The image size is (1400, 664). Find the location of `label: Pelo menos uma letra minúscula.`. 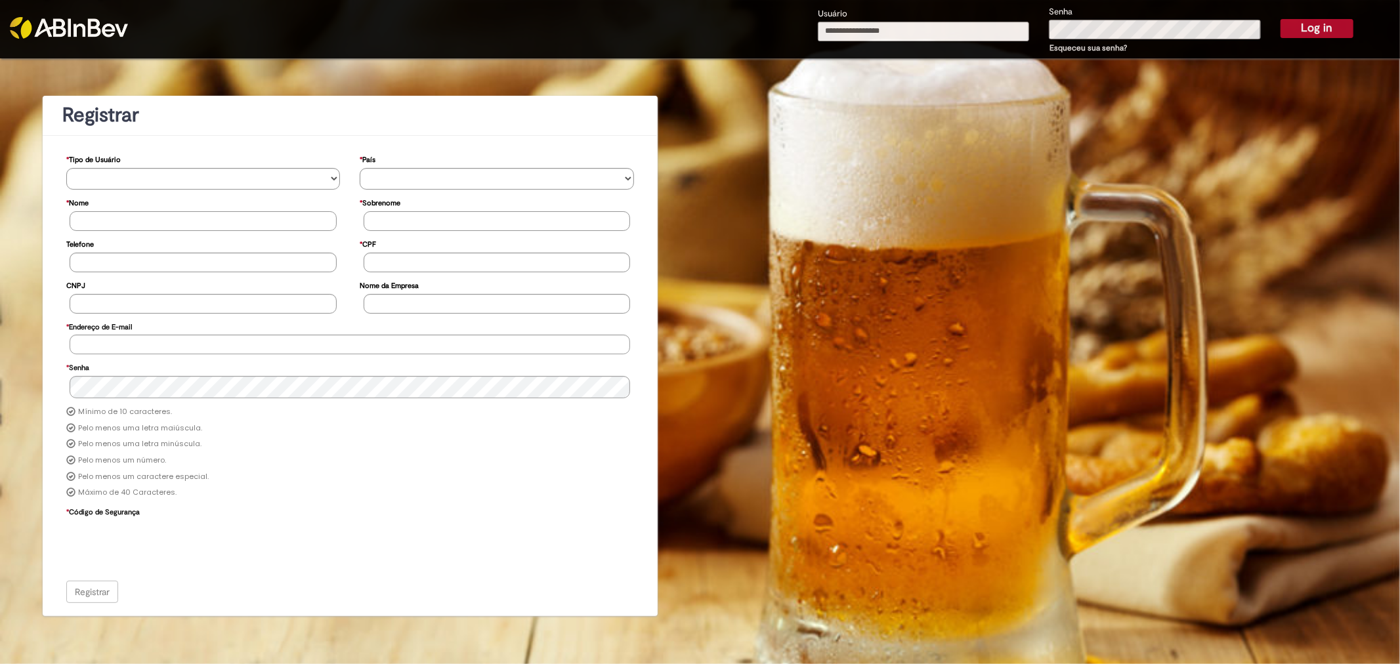

label: Pelo menos uma letra minúscula. is located at coordinates (140, 444).